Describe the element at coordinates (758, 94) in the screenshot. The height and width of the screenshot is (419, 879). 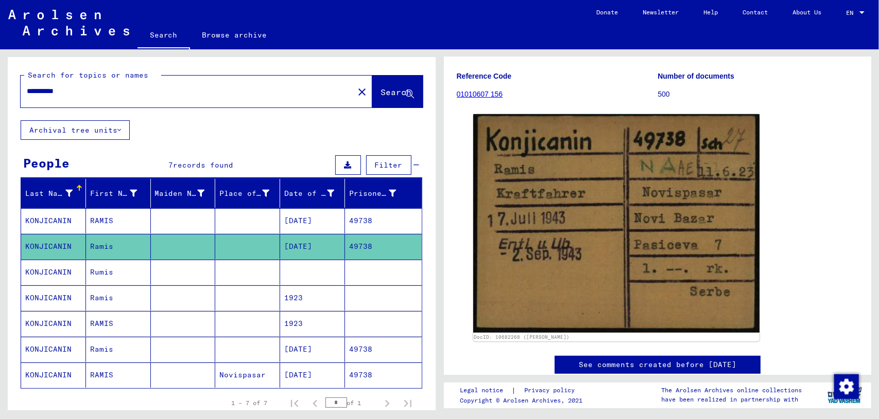
I see `p: 500` at that location.